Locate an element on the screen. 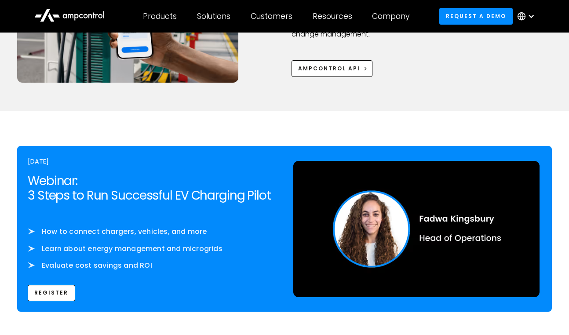 This screenshot has width=569, height=335. li: How to connect chargers, vehicles, and more is located at coordinates (152, 232).